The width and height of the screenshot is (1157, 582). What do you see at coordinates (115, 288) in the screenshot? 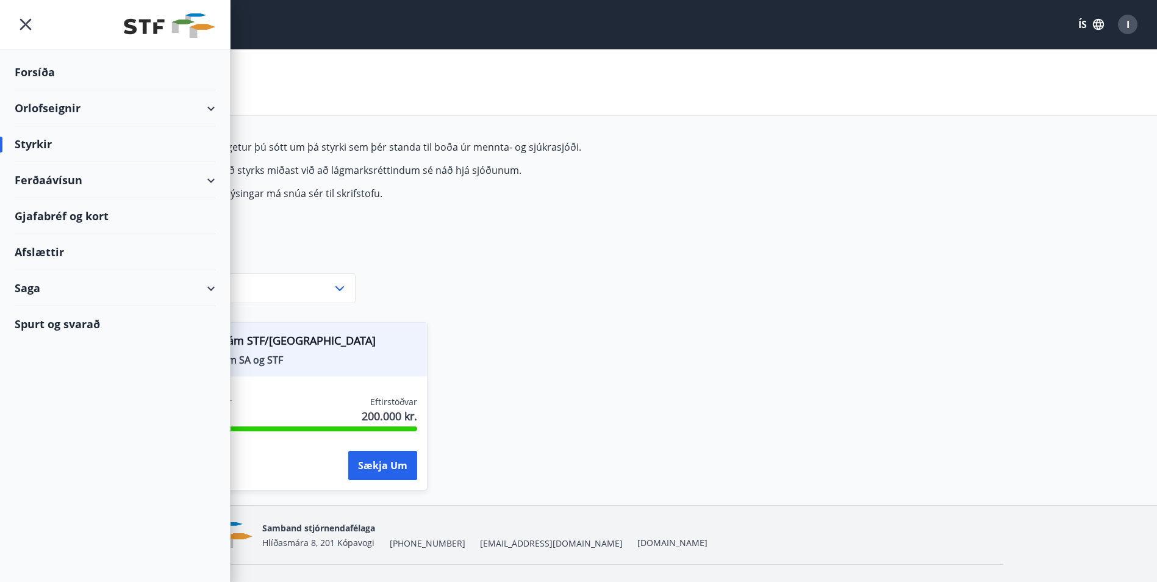
I see `div: Saga` at bounding box center [115, 288].